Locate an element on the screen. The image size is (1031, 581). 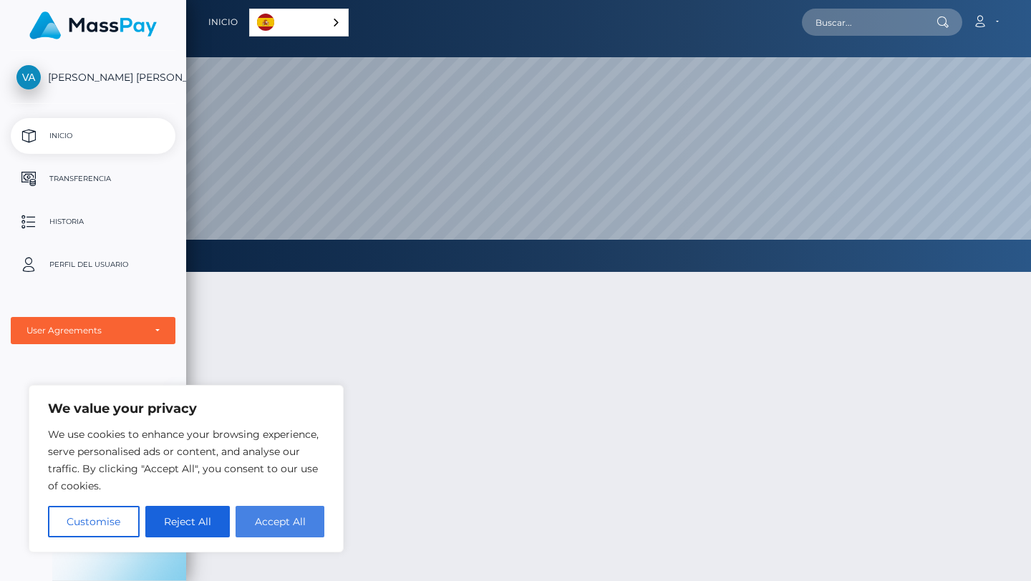
div: Language is located at coordinates (299, 22).